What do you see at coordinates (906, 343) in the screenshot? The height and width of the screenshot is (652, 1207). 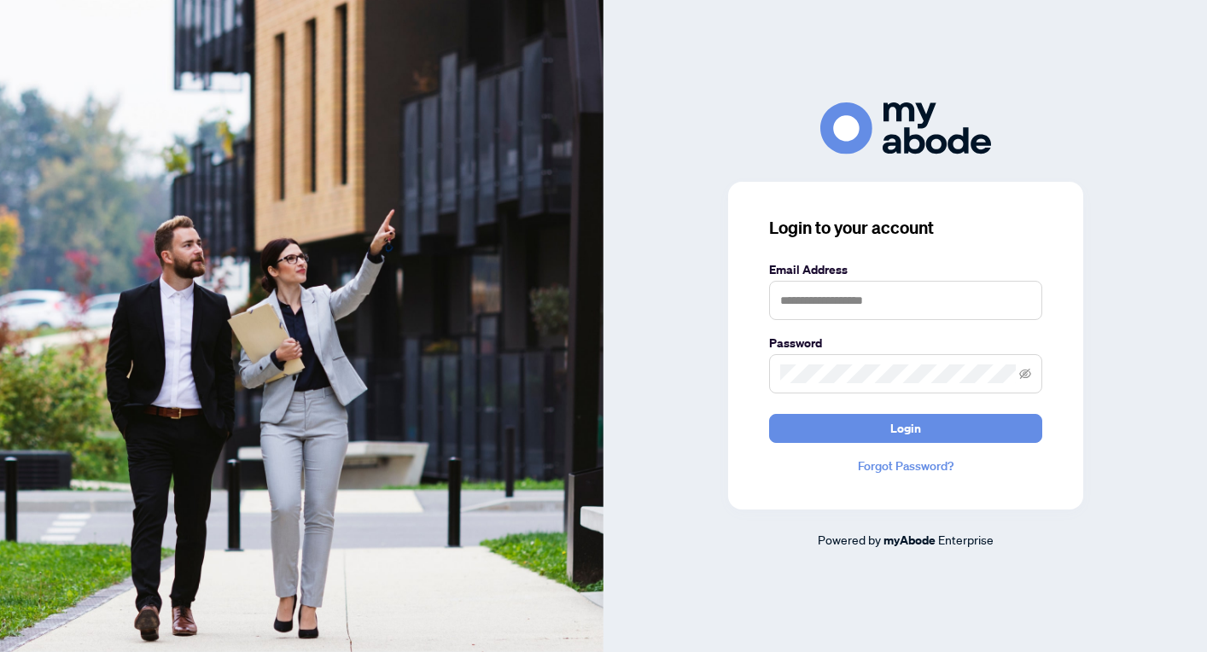 I see `label: Password` at bounding box center [906, 343].